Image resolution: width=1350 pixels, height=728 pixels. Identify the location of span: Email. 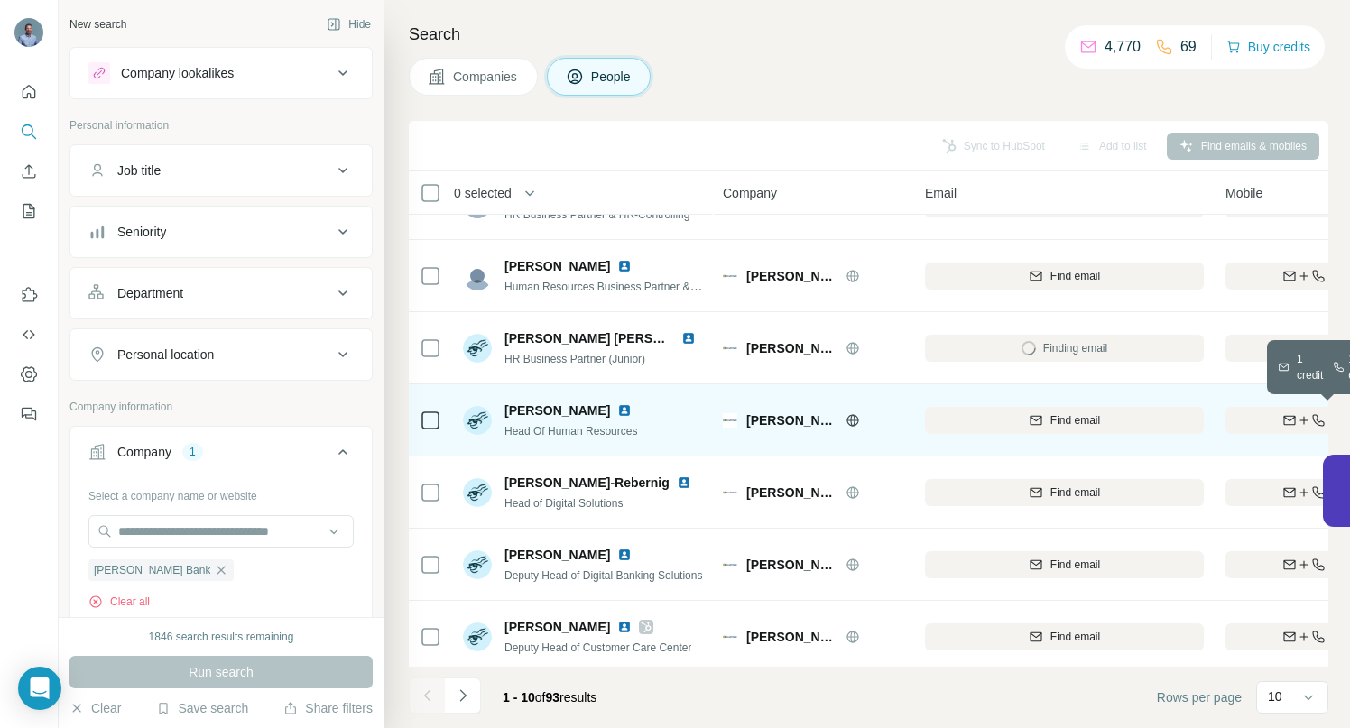
(940, 193).